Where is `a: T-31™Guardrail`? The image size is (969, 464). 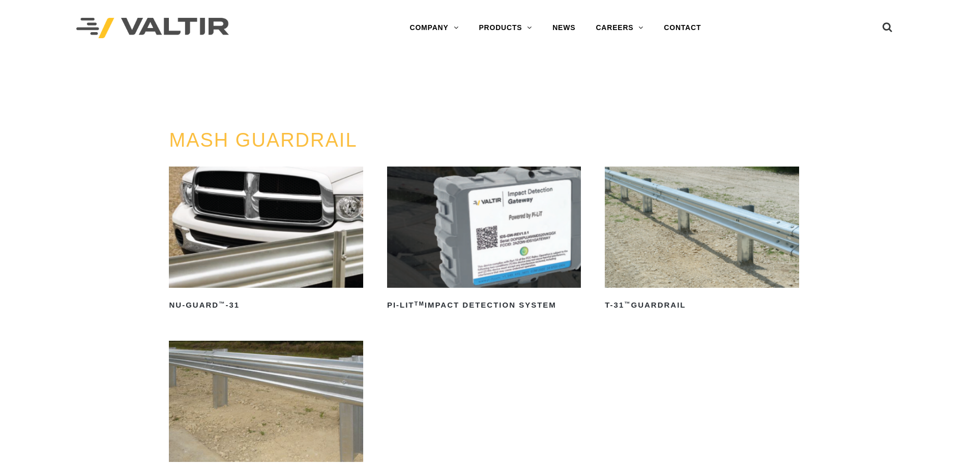 a: T-31™Guardrail is located at coordinates (702, 240).